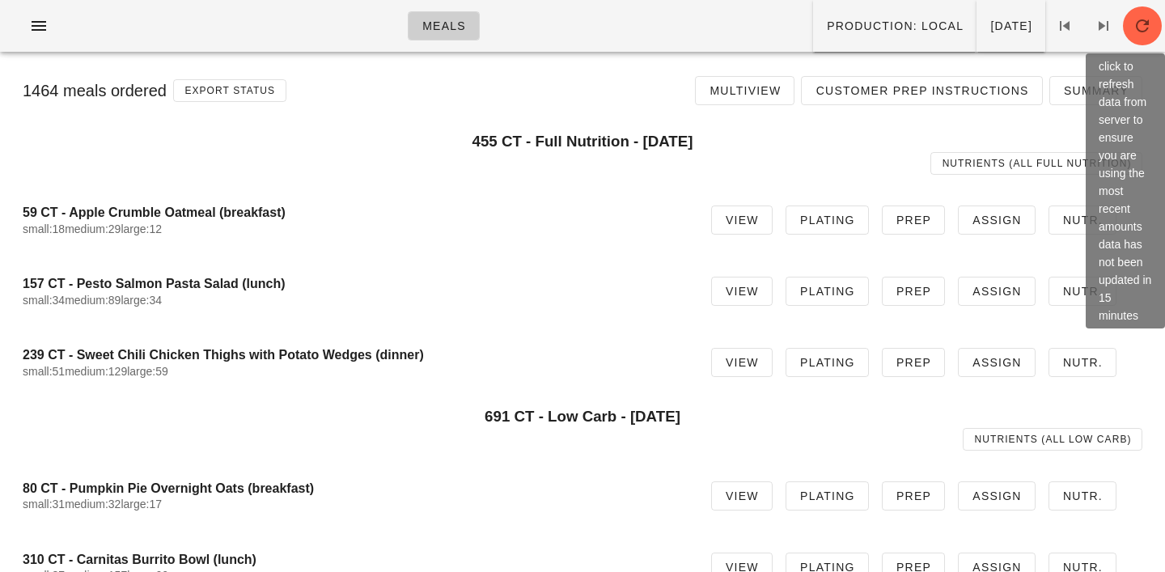 Image resolution: width=1165 pixels, height=572 pixels. What do you see at coordinates (353, 559) in the screenshot?
I see `h4: 310 CT - Carnitas Burrito Bowl (lunch)` at bounding box center [353, 559].